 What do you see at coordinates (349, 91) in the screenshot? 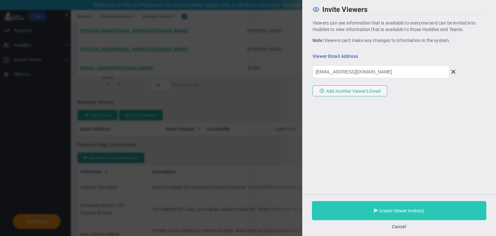
I see `button: Add Another Viewer's Email` at bounding box center [349, 91].